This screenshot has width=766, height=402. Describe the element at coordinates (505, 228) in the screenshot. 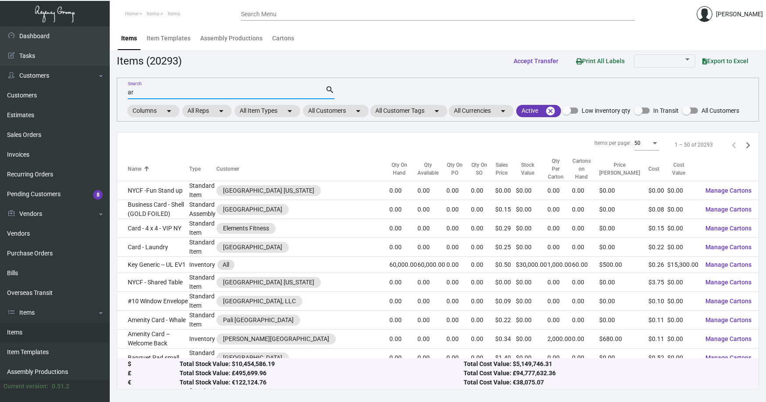

I see `td: $0.29` at that location.